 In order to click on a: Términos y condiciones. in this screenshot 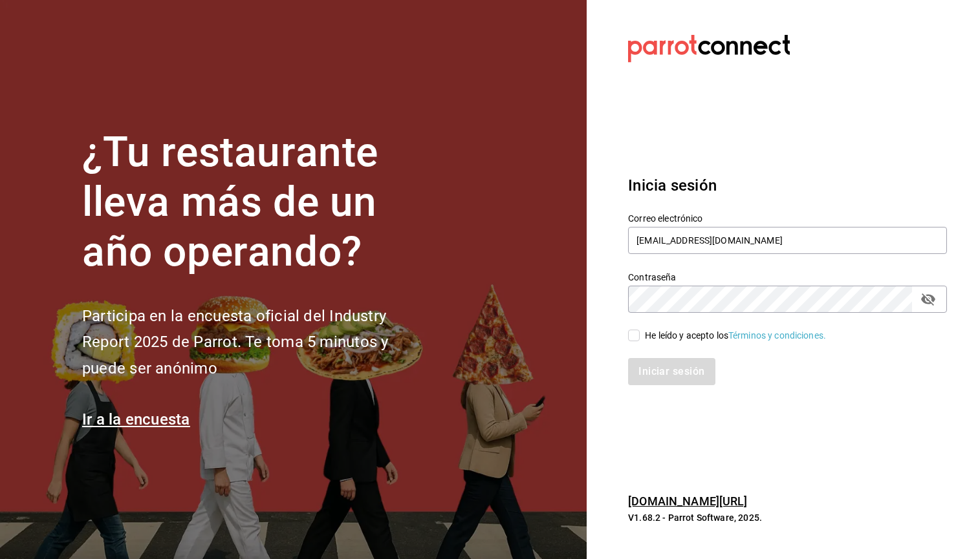, I will do `click(777, 336)`.